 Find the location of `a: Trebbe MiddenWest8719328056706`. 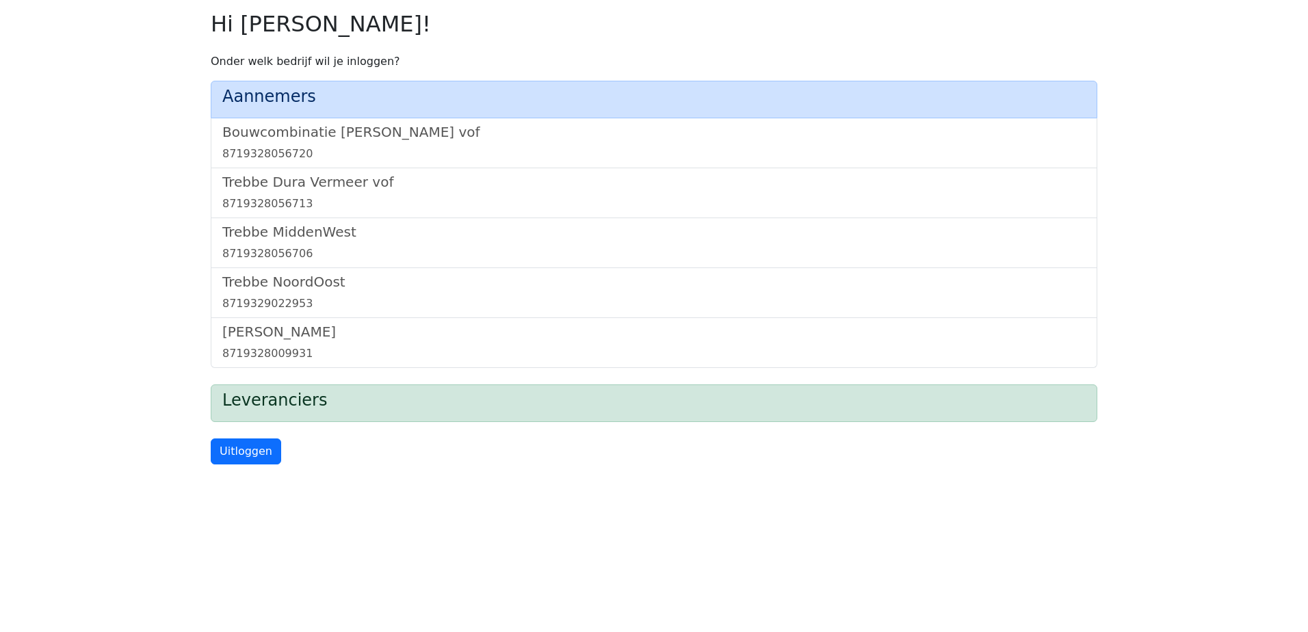

a: Trebbe MiddenWest8719328056706 is located at coordinates (654, 243).